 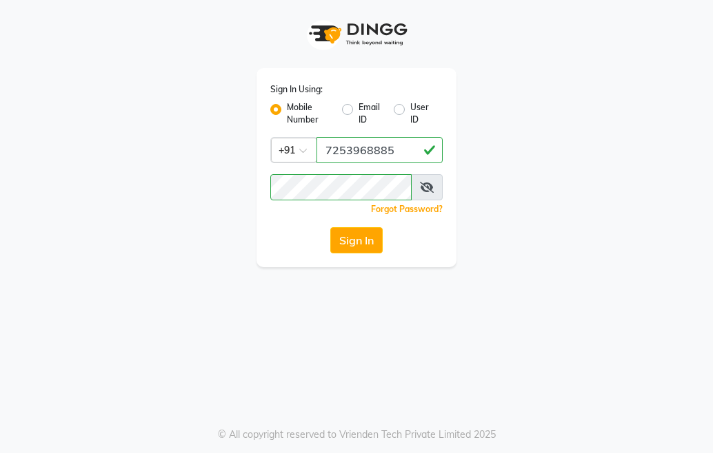 I want to click on button: Sign In, so click(x=356, y=240).